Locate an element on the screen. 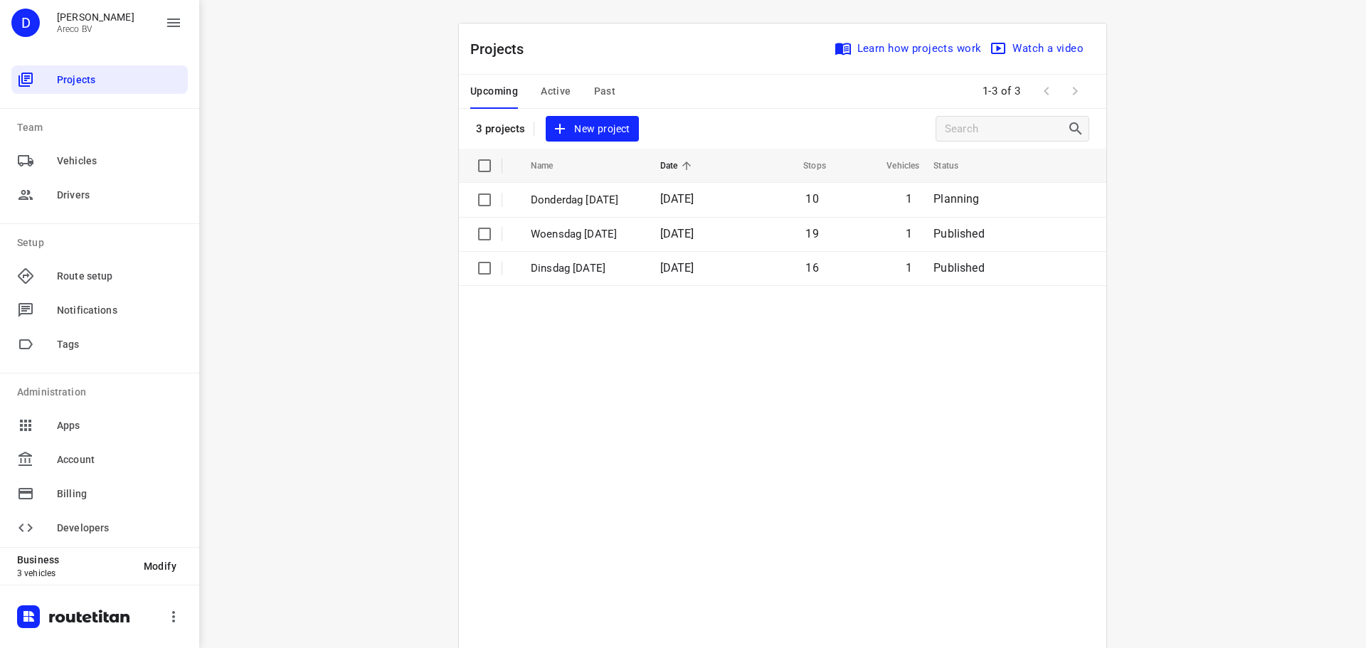  span: Drivers is located at coordinates (119, 195).